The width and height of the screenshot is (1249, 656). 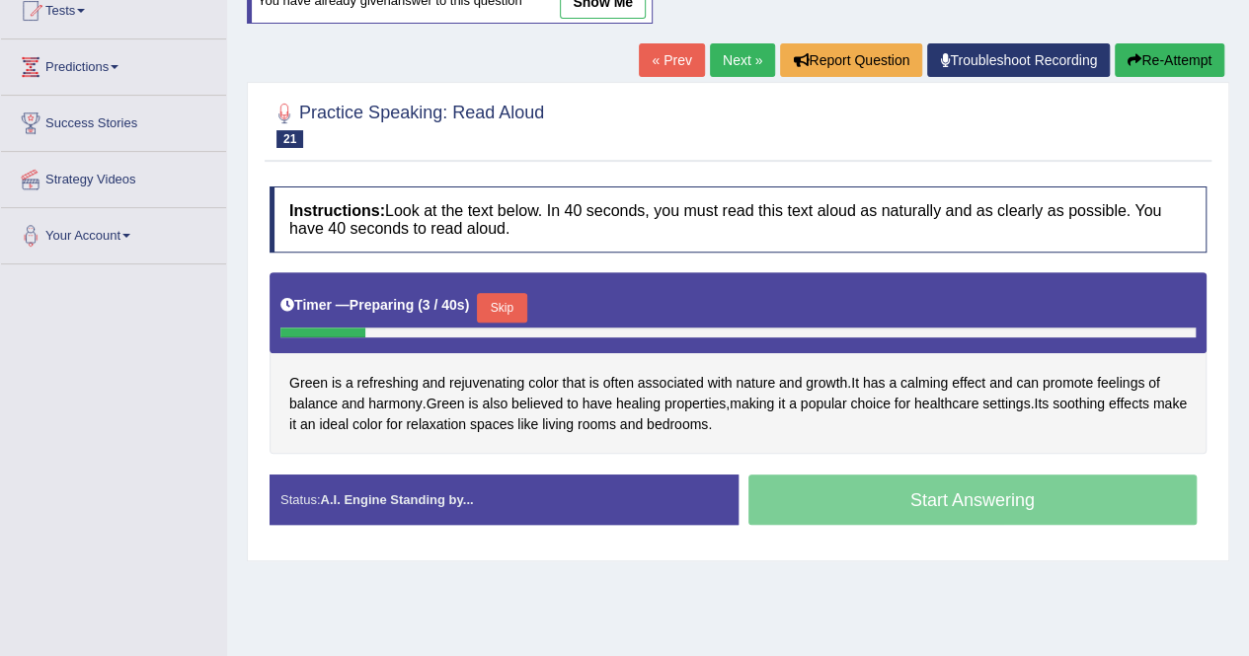 What do you see at coordinates (114, 64) in the screenshot?
I see `a: Predictions` at bounding box center [114, 64].